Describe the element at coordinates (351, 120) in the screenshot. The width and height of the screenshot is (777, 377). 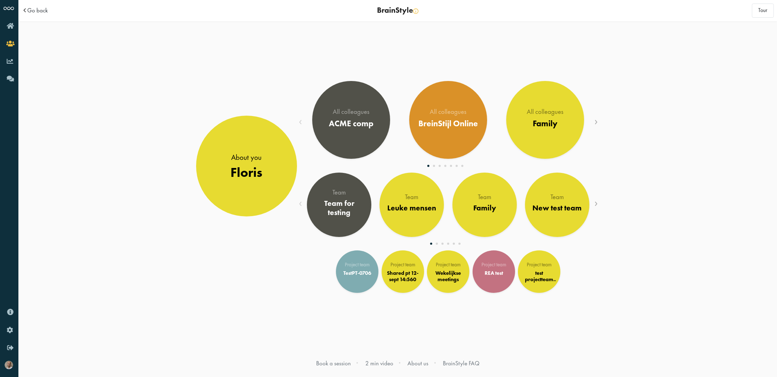
I see `a: All colleagues ACME comp` at that location.